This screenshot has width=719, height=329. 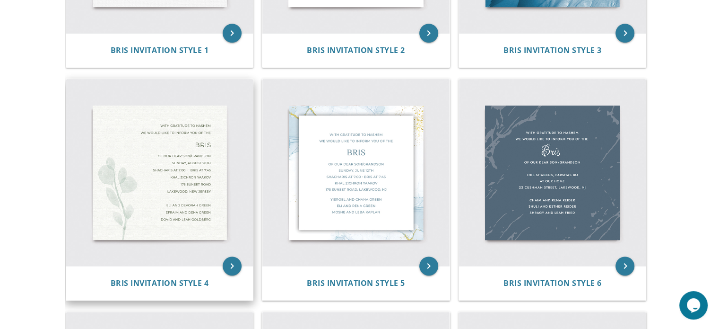 What do you see at coordinates (553, 50) in the screenshot?
I see `a: Bris Invitation Style 3` at bounding box center [553, 50].